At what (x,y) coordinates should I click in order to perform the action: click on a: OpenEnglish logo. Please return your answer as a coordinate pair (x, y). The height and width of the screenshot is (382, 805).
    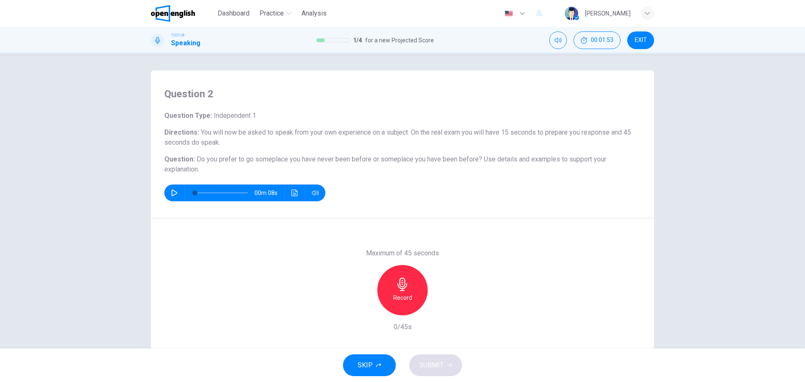
    Looking at the image, I should click on (182, 13).